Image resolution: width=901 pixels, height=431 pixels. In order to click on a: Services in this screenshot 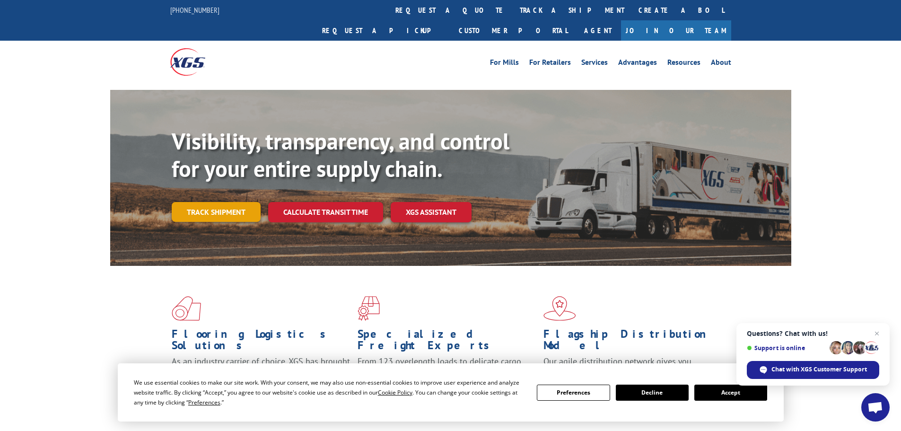, I will do `click(595, 64)`.